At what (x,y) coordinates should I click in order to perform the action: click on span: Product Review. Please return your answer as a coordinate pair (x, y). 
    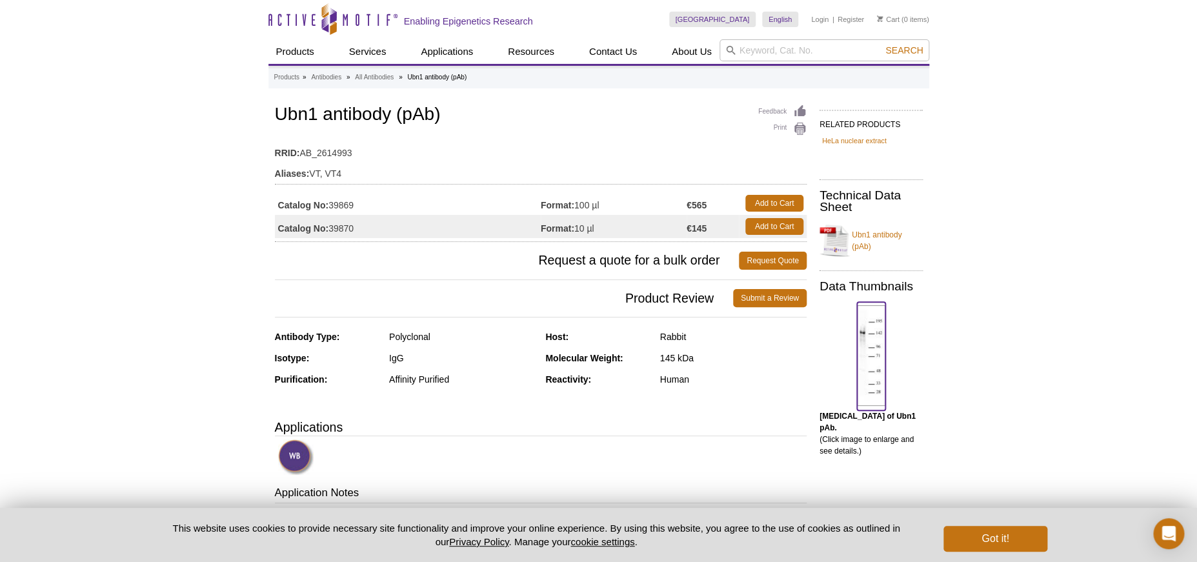
    Looking at the image, I should click on (504, 298).